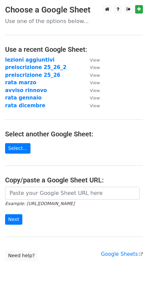 The image size is (148, 289). Describe the element at coordinates (21, 256) in the screenshot. I see `a: Need help?` at that location.